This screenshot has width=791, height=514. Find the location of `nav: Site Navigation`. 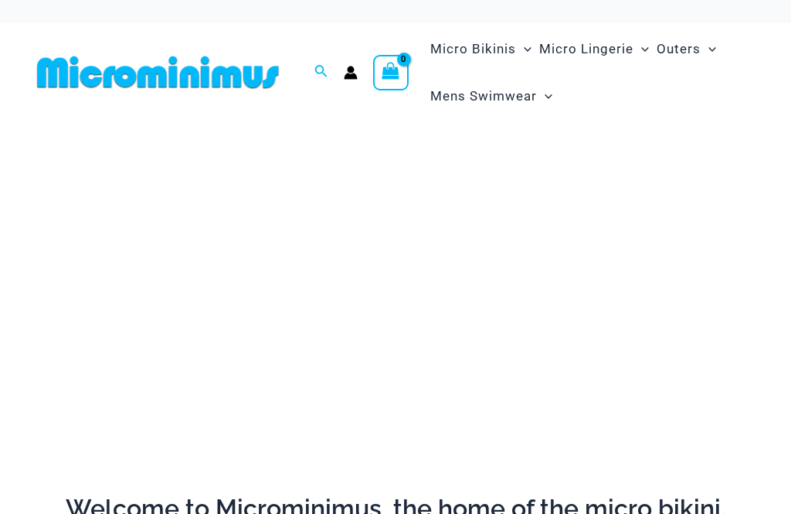

nav: Site Navigation is located at coordinates (592, 73).